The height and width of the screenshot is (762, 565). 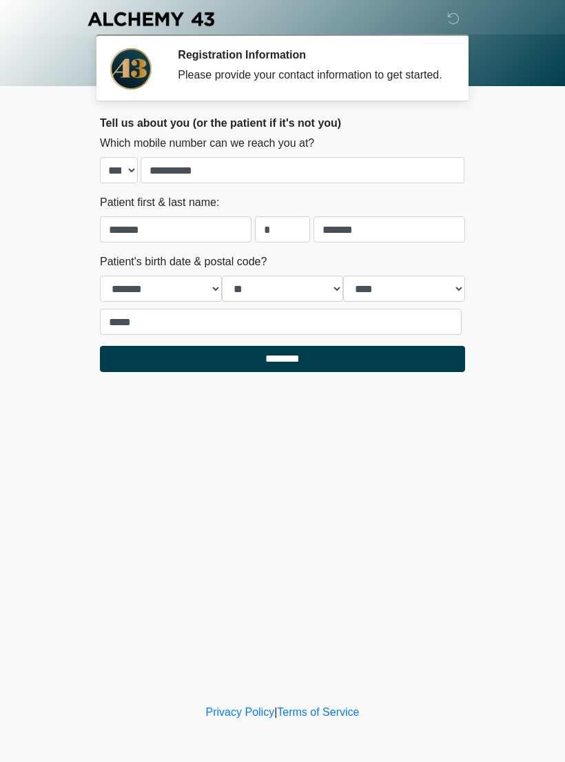 What do you see at coordinates (159, 203) in the screenshot?
I see `label: Patient first & last name:` at bounding box center [159, 203].